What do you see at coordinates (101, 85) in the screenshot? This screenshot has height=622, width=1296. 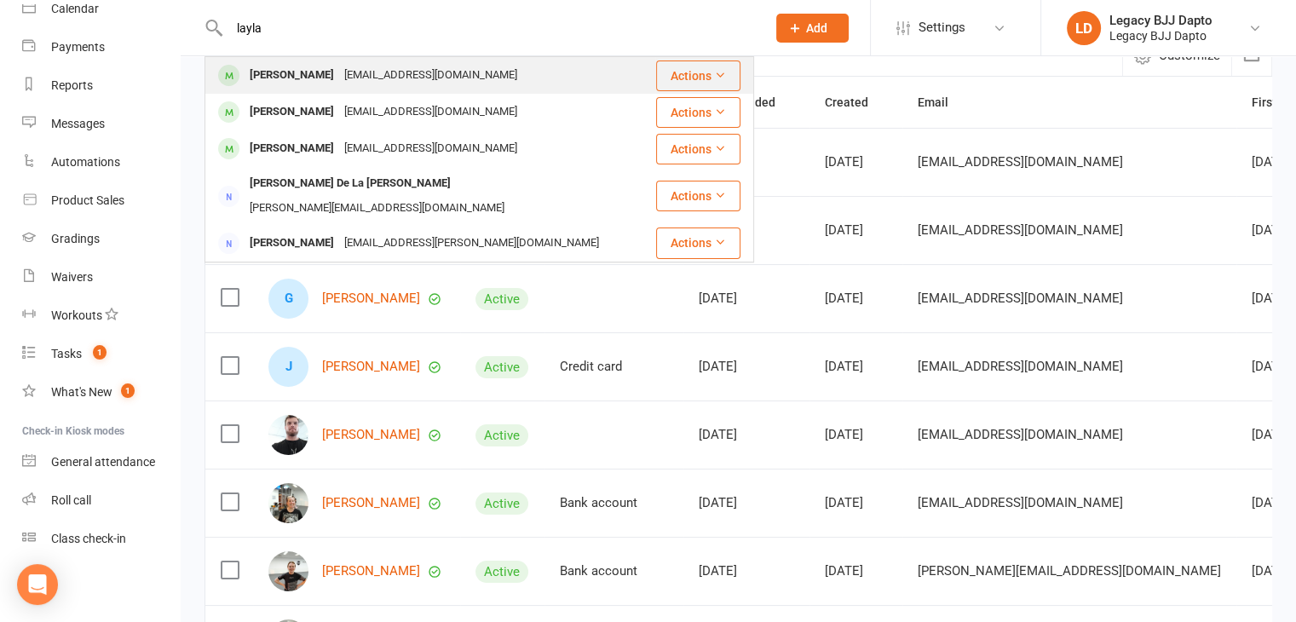 I see `a: Reports` at bounding box center [101, 85].